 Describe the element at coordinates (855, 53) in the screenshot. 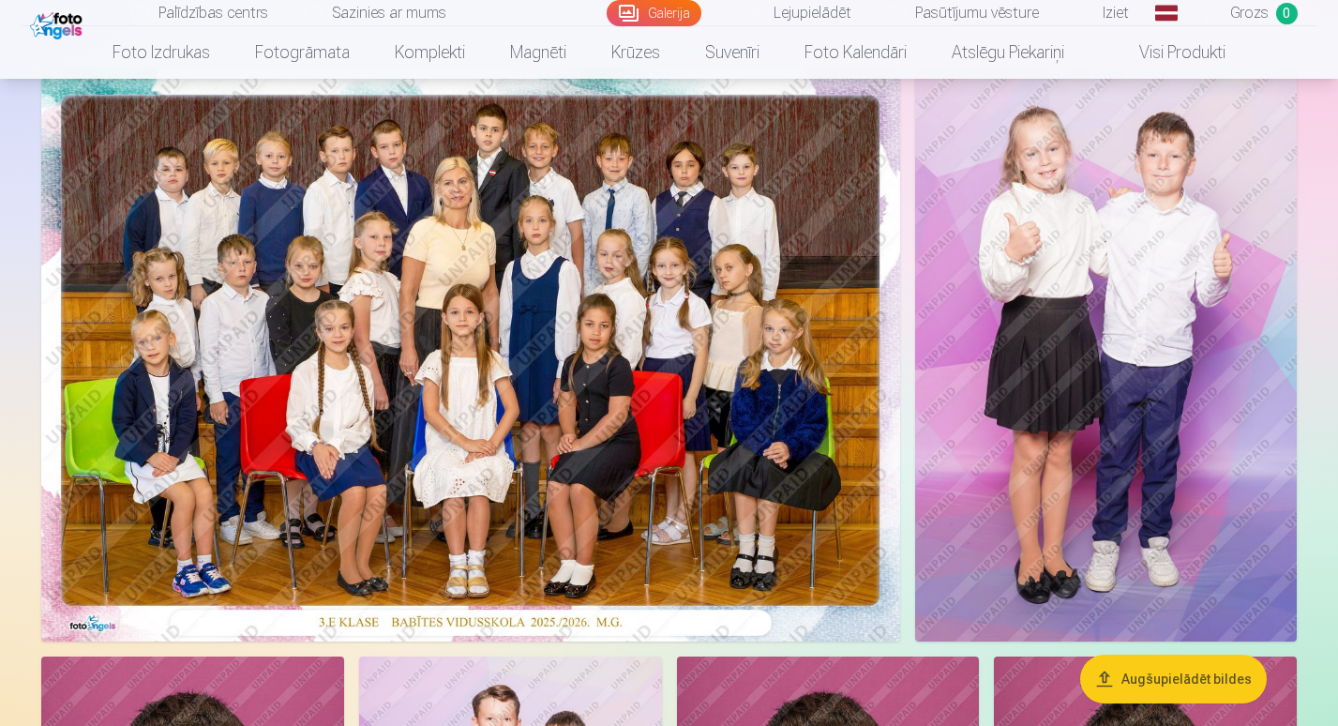

I see `a: Foto kalendāri` at that location.